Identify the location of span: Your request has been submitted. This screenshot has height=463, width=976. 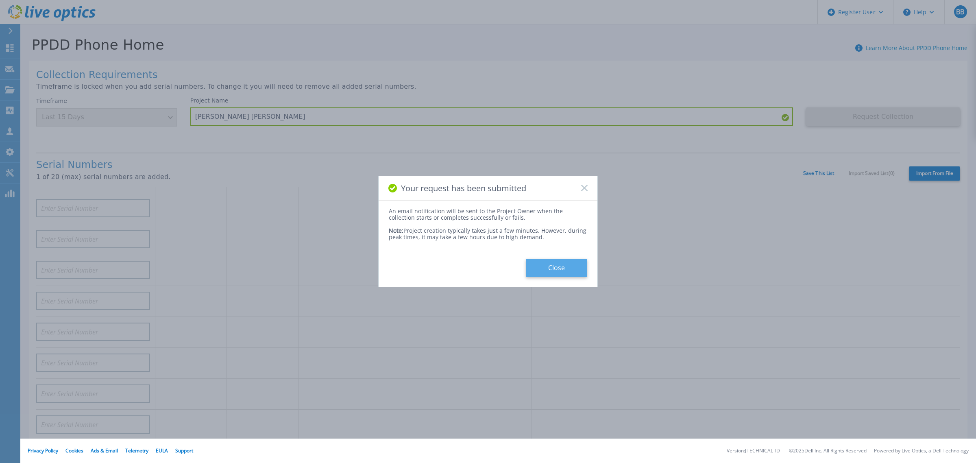
(463, 188).